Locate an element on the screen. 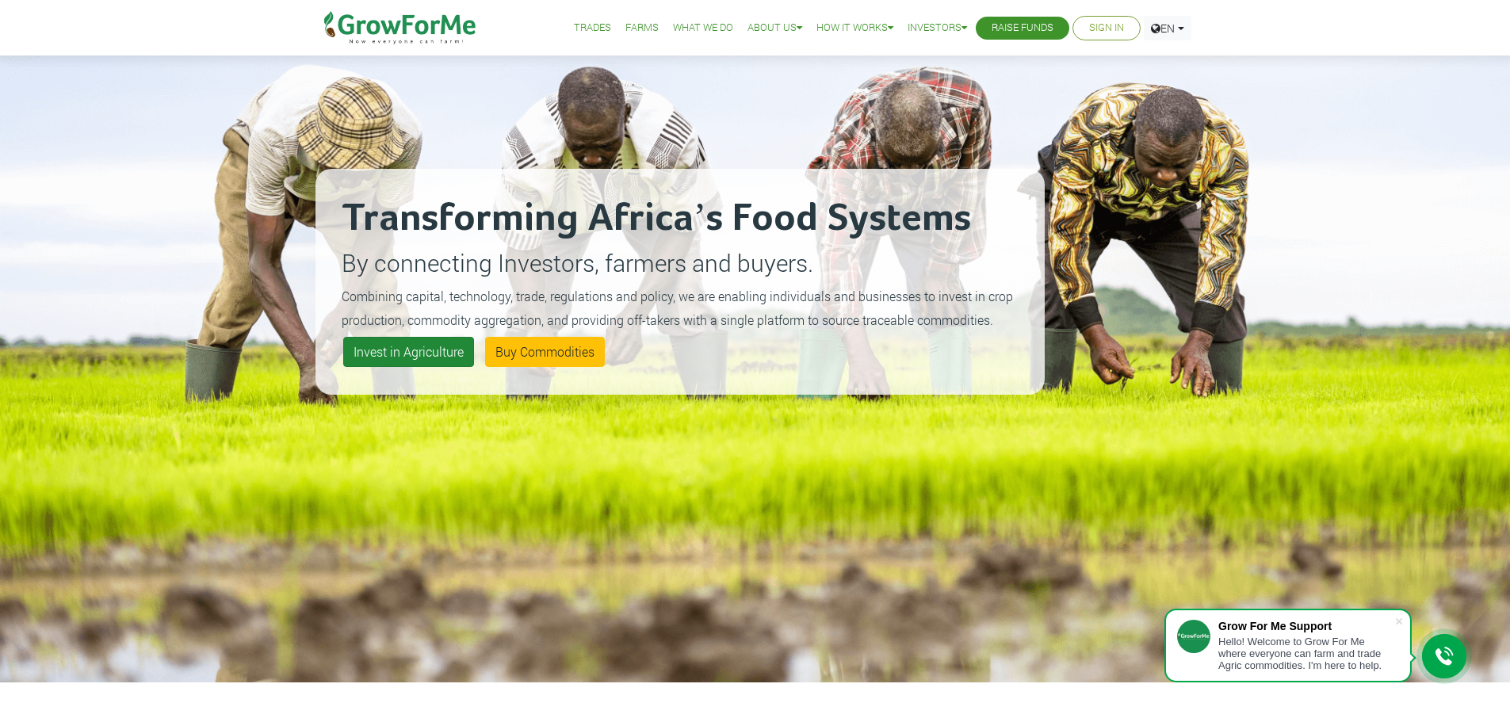  h2: Transforming Africa’s Food Systems is located at coordinates (680, 219).